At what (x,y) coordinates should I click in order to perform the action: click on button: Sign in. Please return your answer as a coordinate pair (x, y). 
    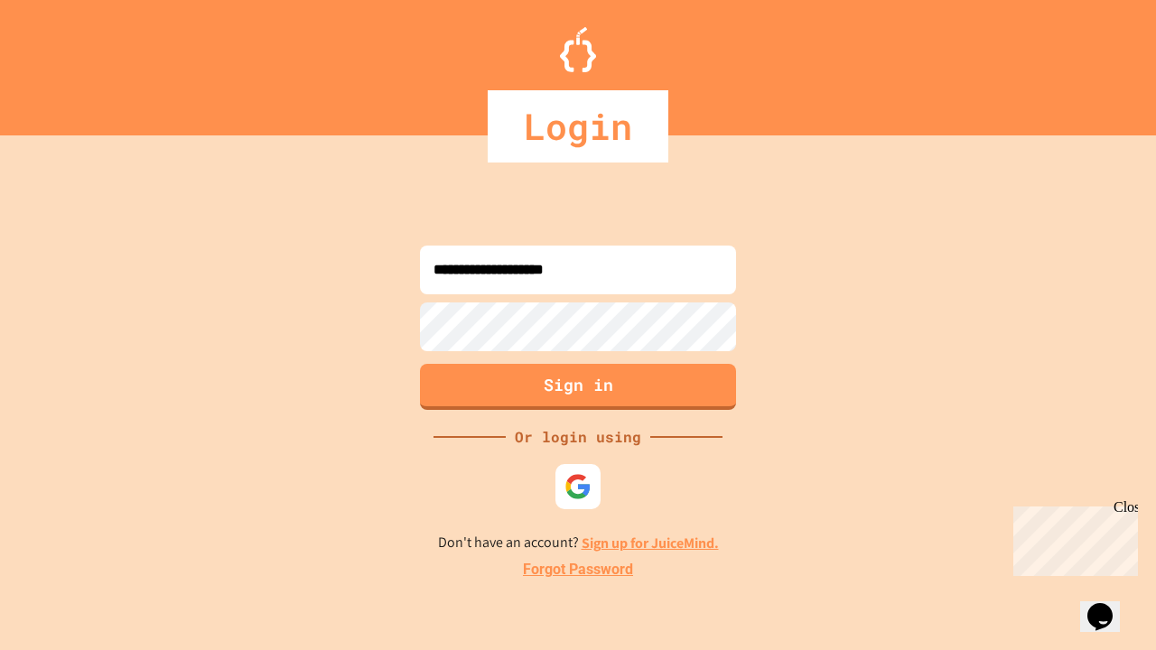
    Looking at the image, I should click on (578, 386).